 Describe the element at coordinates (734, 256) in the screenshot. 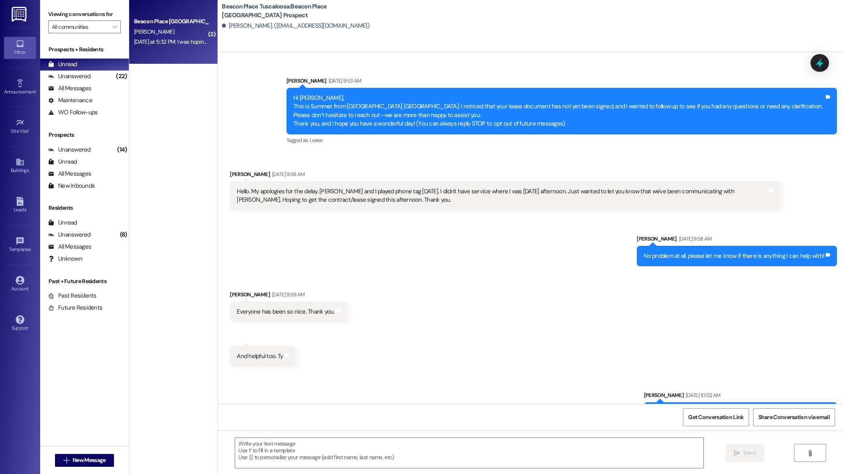

I see `div: No problem at all, please let me know if there is anything I can help with!` at that location.